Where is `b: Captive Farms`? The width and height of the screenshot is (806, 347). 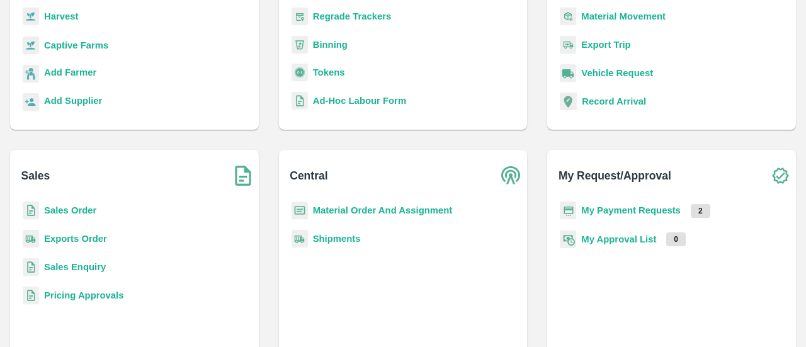
b: Captive Farms is located at coordinates (76, 45).